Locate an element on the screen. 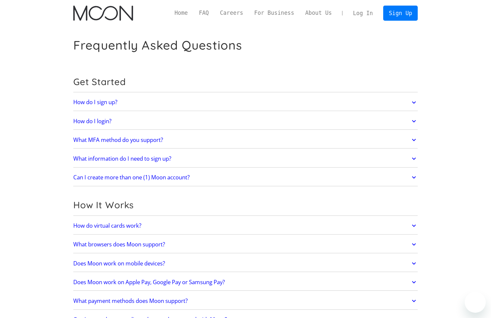 The width and height of the screenshot is (491, 318). a: Home is located at coordinates (181, 13).